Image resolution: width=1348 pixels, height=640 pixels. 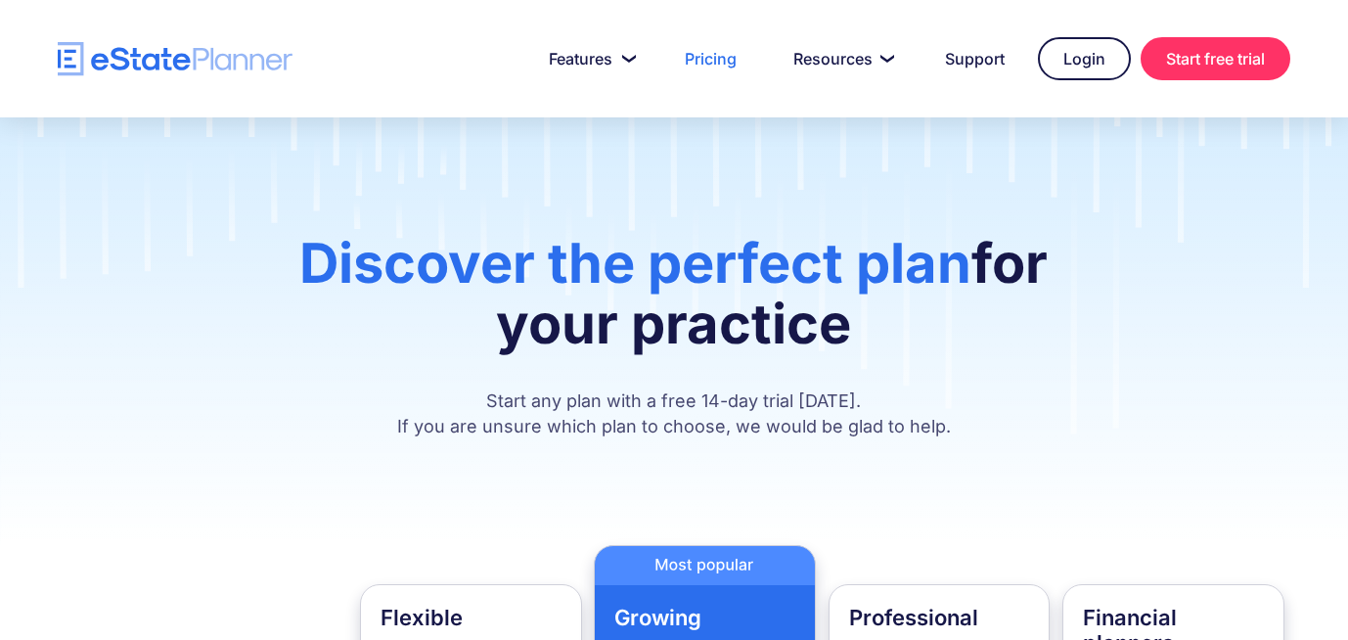 What do you see at coordinates (1084, 59) in the screenshot?
I see `a: Login` at bounding box center [1084, 59].